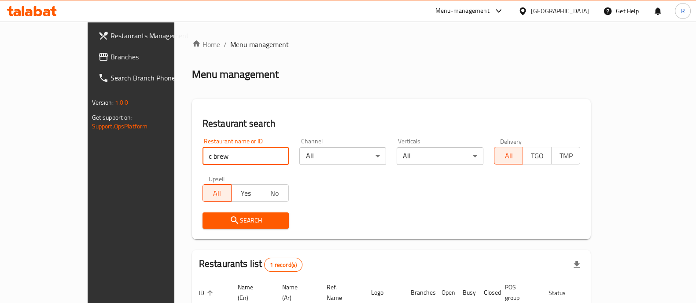  Describe the element at coordinates (112, 118) in the screenshot. I see `span: Get support on:` at that location.